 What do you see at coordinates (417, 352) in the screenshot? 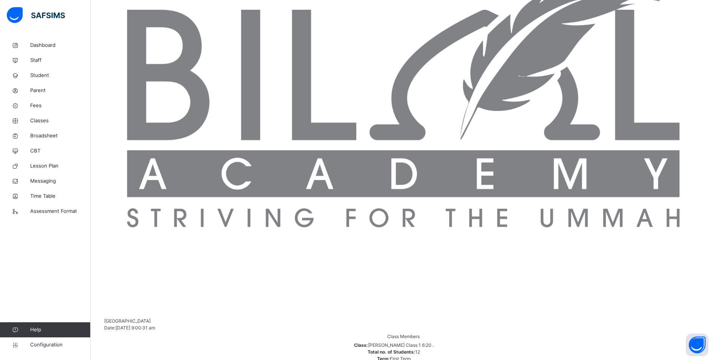
I see `span: 12` at bounding box center [417, 352].